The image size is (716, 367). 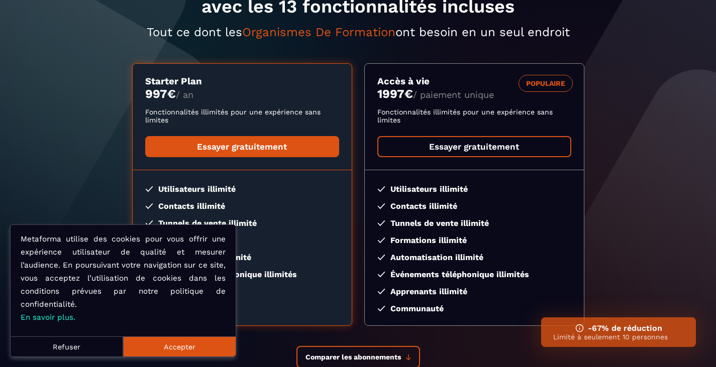 I want to click on h3: -67% de réduction, so click(x=619, y=328).